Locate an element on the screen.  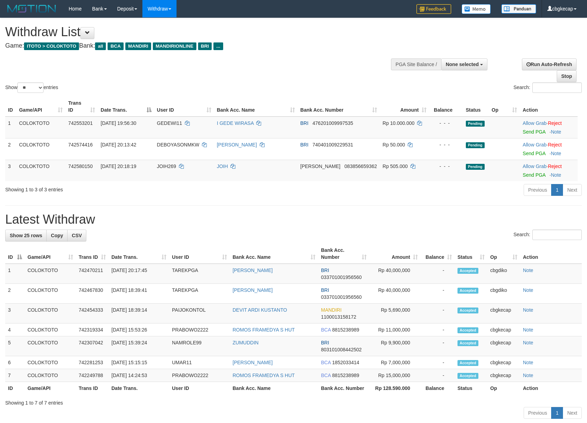
th: Status is located at coordinates (476, 107).